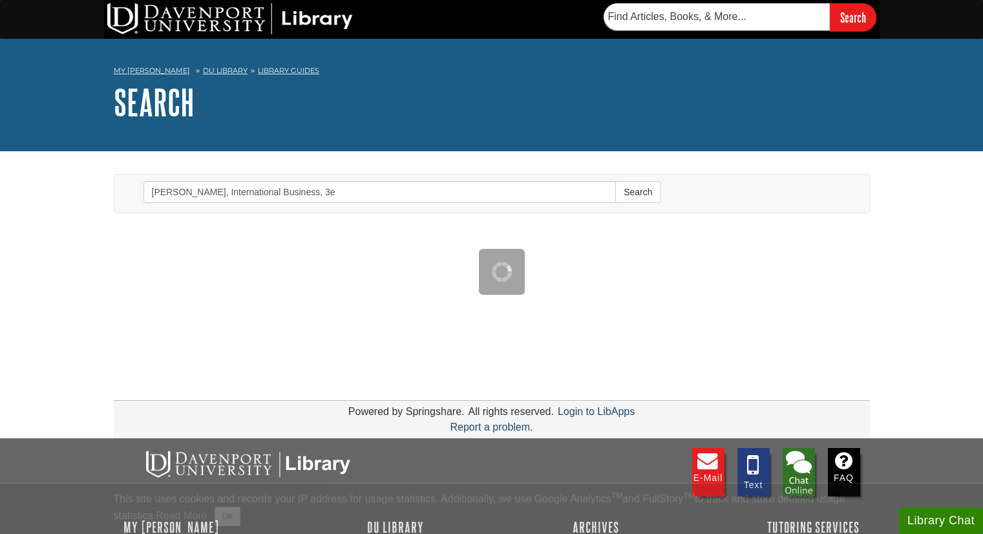 This screenshot has width=983, height=534. I want to click on img: DU Libraries, so click(246, 463).